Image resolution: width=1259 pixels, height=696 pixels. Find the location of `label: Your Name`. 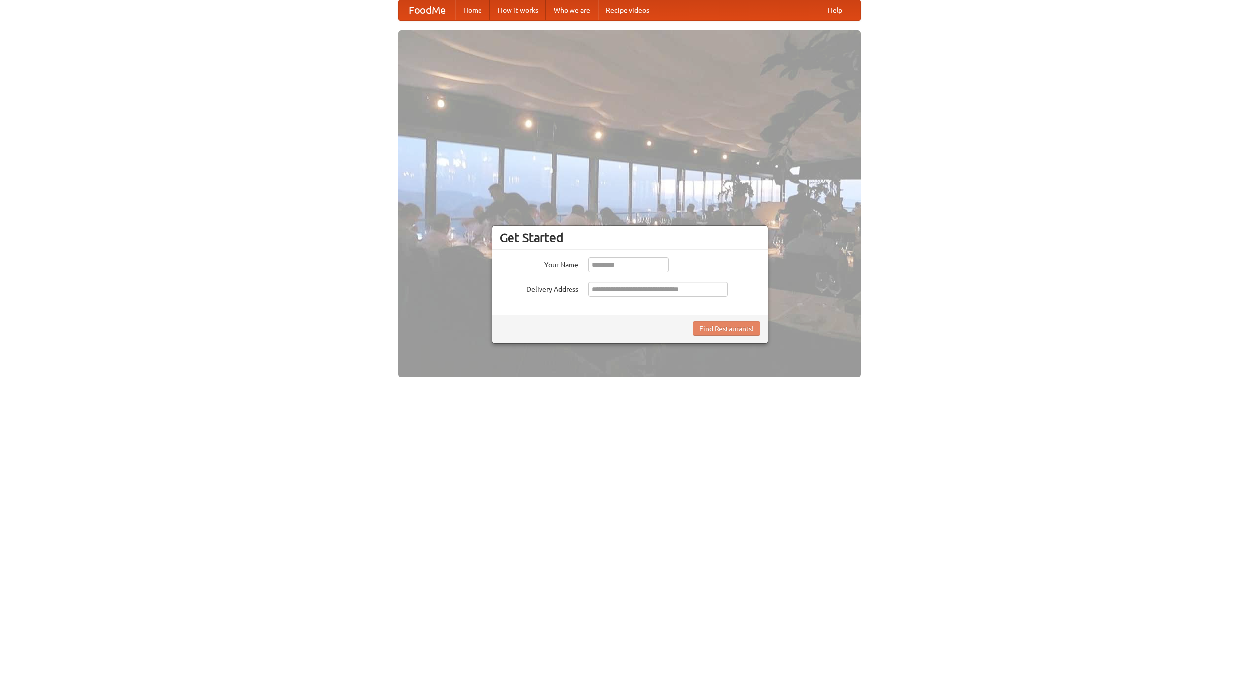

label: Your Name is located at coordinates (539, 263).